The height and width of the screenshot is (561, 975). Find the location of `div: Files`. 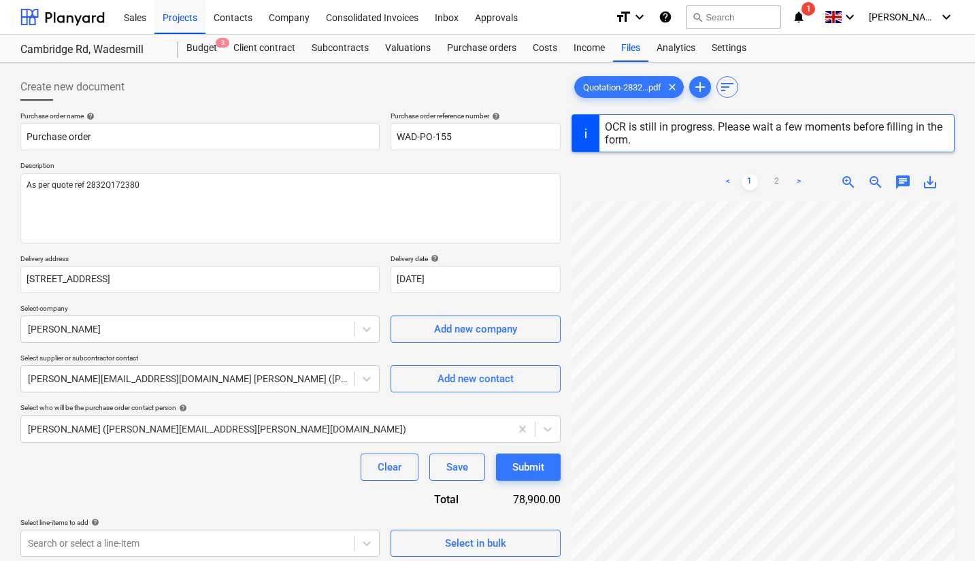

div: Files is located at coordinates (631, 48).